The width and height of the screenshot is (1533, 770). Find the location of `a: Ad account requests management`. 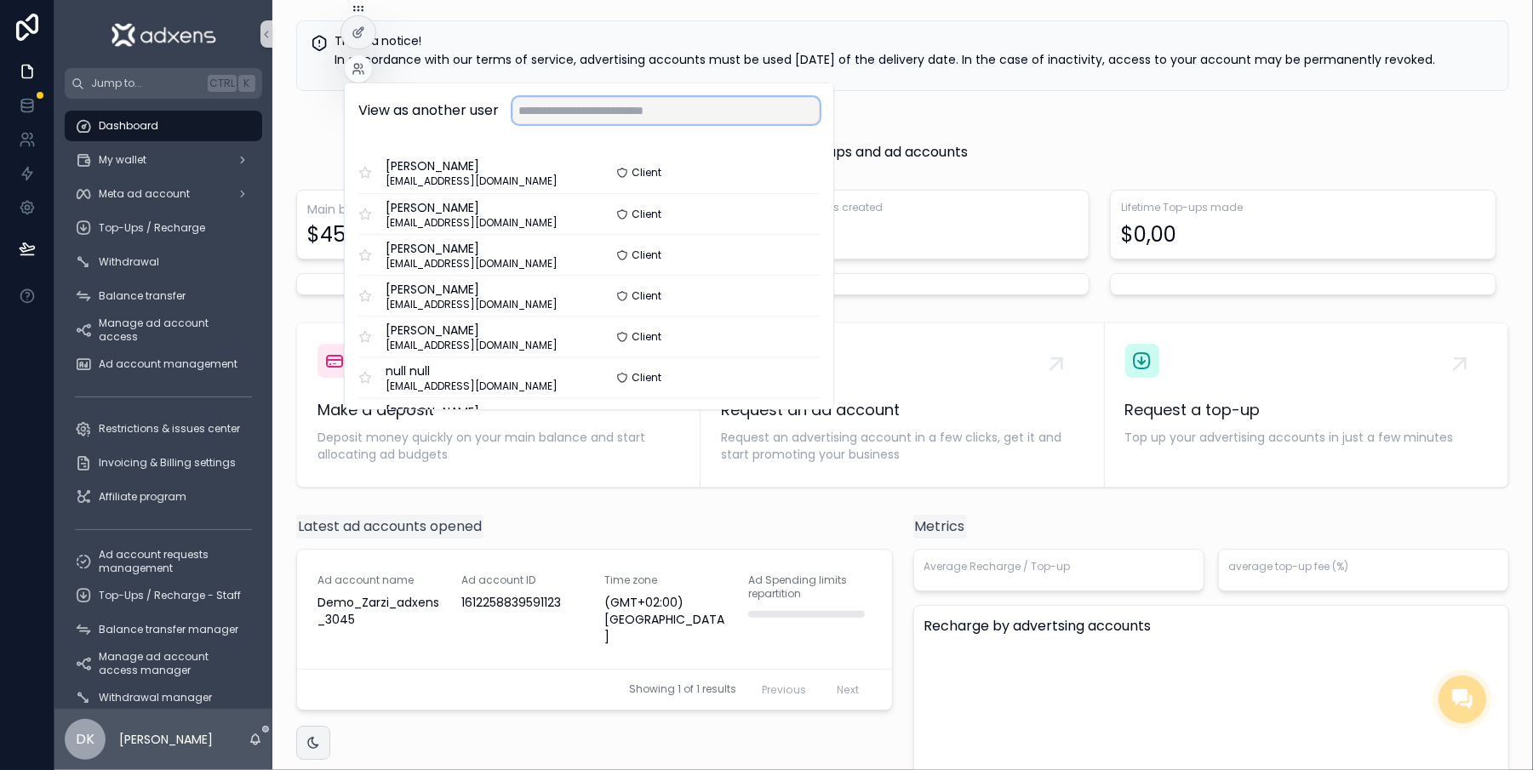

a: Ad account requests management is located at coordinates (163, 562).